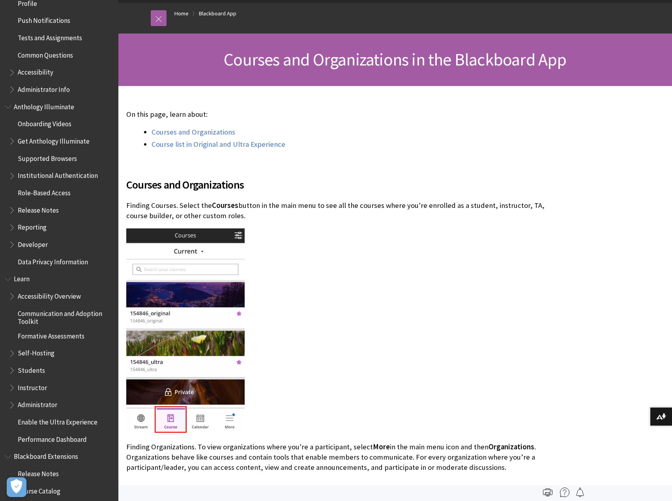 The image size is (672, 501). Describe the element at coordinates (22, 278) in the screenshot. I see `span: Learn` at that location.